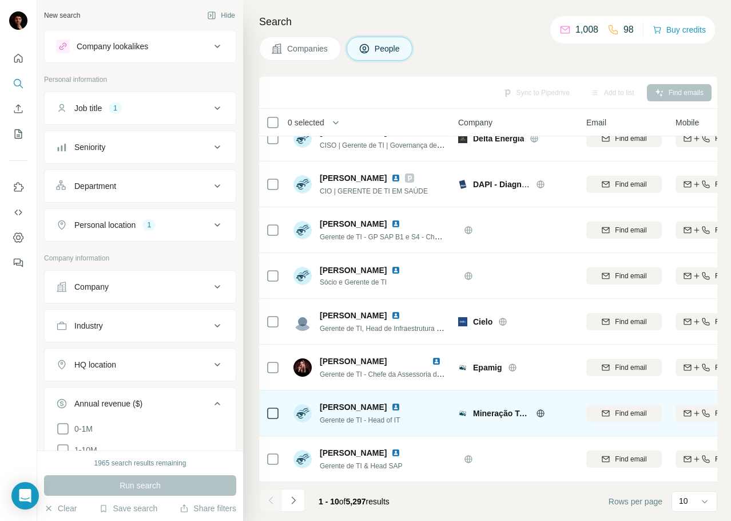  What do you see at coordinates (679, 30) in the screenshot?
I see `button: Buy credits` at bounding box center [679, 30].